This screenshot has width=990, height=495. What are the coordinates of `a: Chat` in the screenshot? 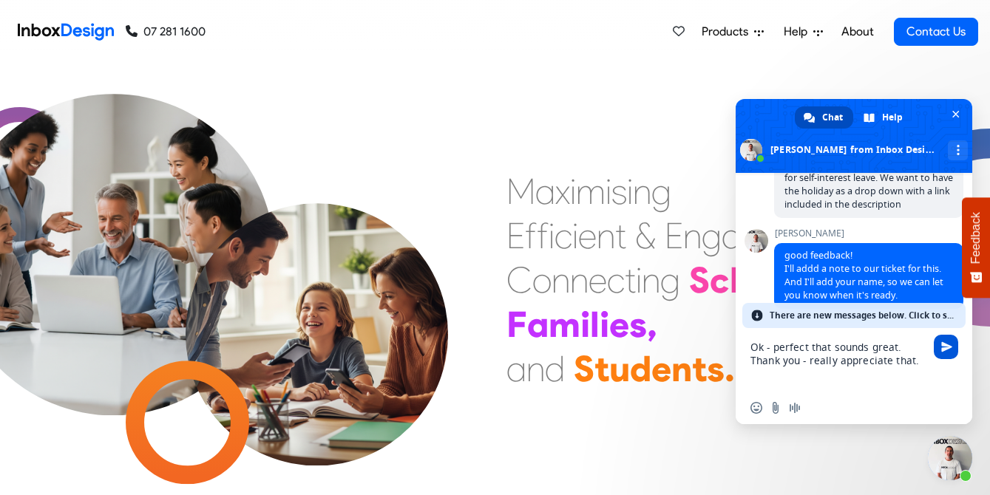 It's located at (823, 118).